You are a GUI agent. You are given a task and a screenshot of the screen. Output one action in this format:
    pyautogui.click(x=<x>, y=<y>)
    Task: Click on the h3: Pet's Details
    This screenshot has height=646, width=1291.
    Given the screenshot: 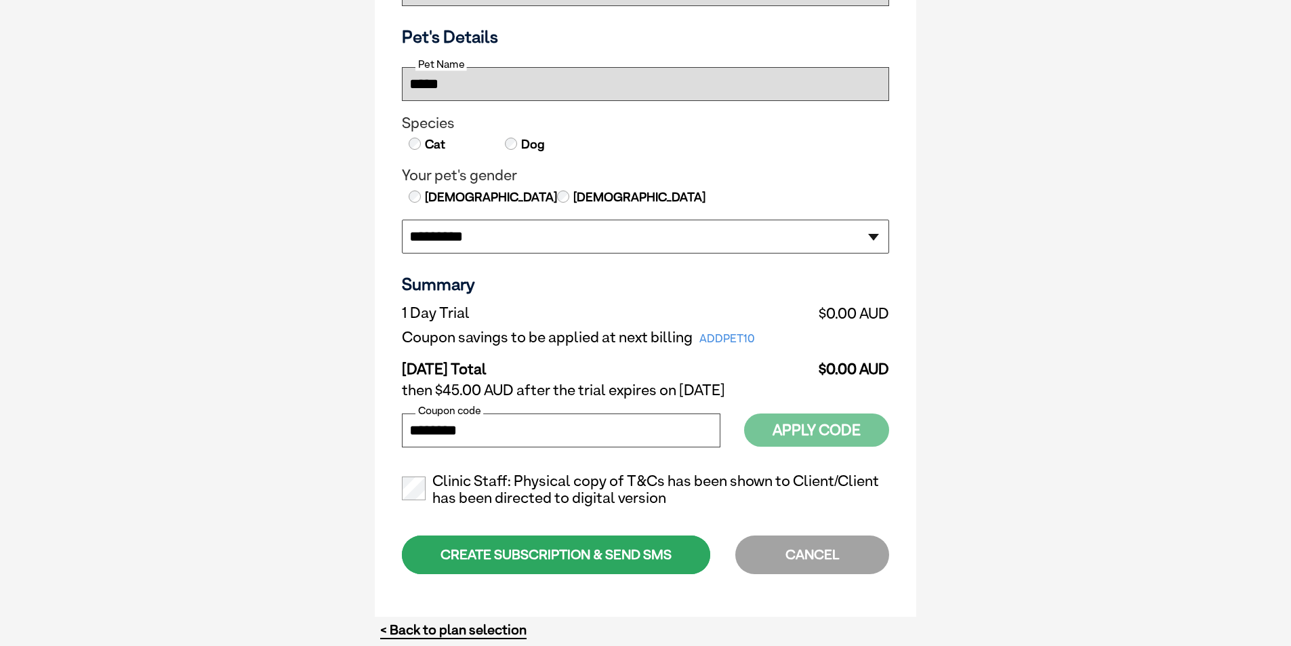 What is the action you would take?
    pyautogui.click(x=645, y=37)
    